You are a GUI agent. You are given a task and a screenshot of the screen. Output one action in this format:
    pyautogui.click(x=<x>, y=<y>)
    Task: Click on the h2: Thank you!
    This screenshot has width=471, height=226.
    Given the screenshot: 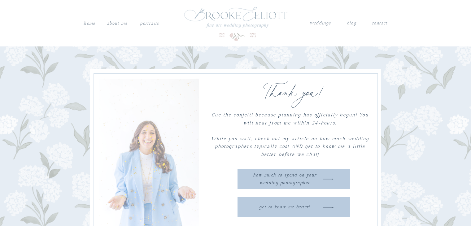 What is the action you would take?
    pyautogui.click(x=294, y=93)
    